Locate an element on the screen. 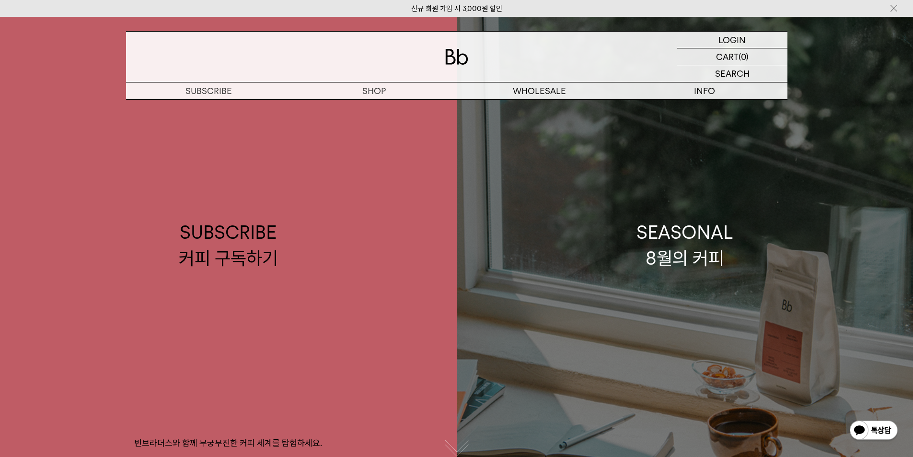 Image resolution: width=913 pixels, height=457 pixels. div: SUBSCRIBE 커피 구독하기 is located at coordinates (228, 245).